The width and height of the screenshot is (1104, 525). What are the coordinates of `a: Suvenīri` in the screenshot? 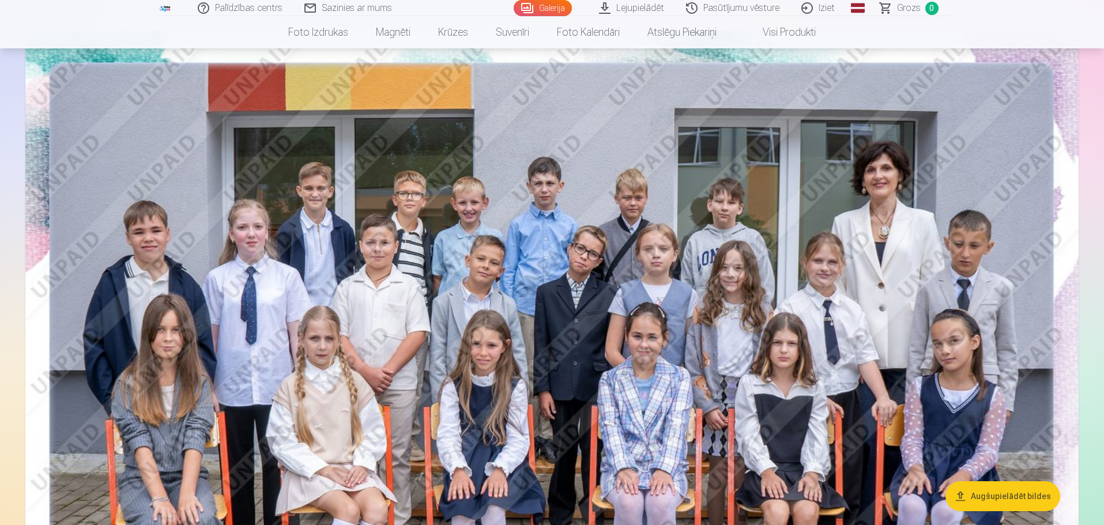 It's located at (513, 32).